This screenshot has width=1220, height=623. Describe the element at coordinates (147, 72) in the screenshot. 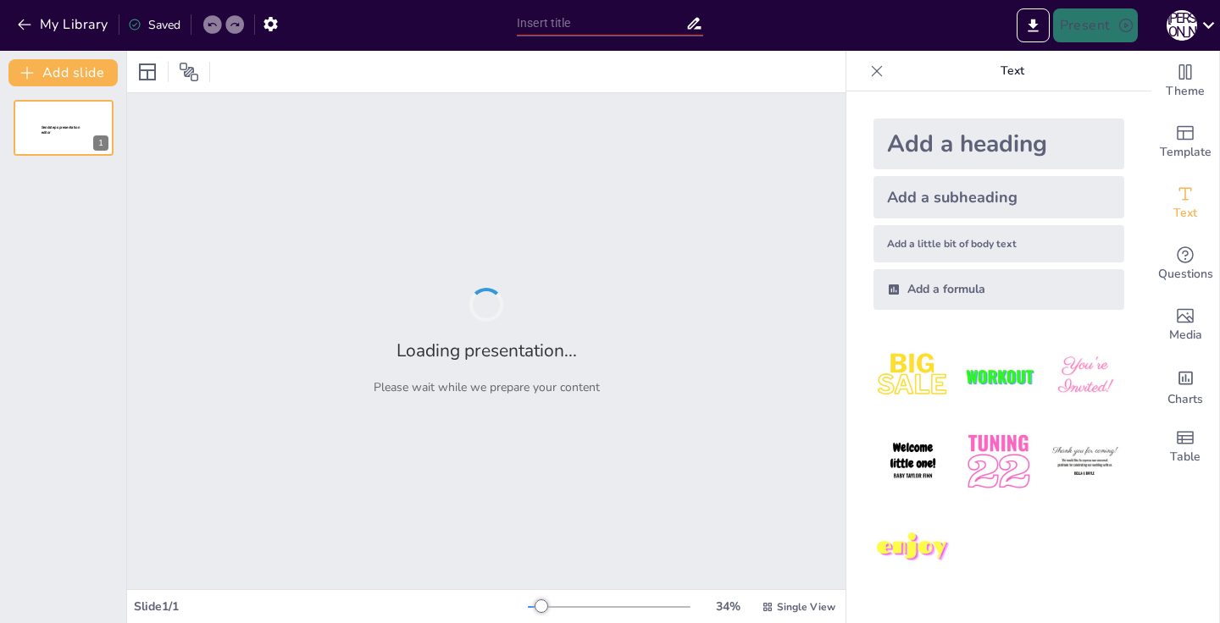

I see `div: Layout` at that location.